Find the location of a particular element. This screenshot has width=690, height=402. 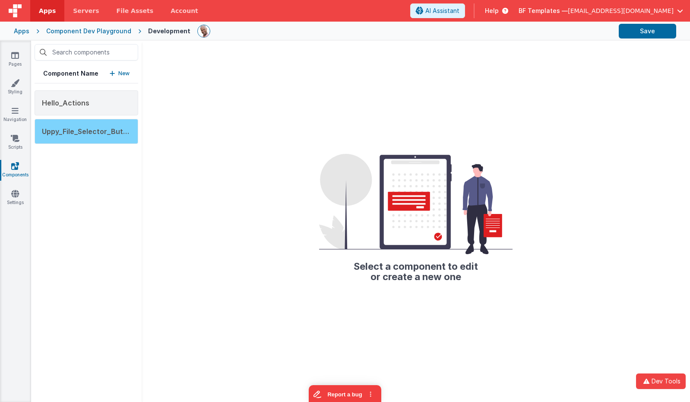

input: Search components is located at coordinates (86, 52).